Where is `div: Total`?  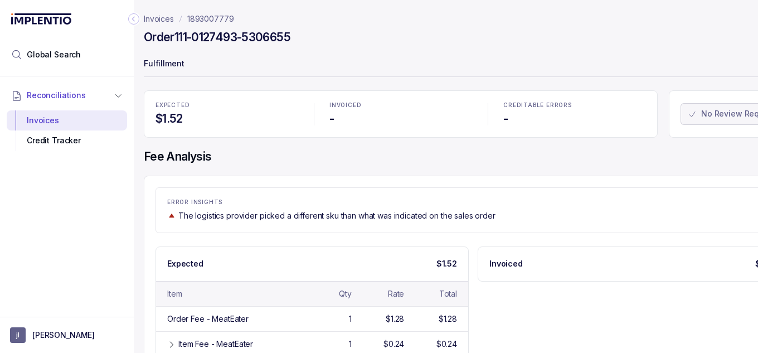 div: Total is located at coordinates (448, 294).